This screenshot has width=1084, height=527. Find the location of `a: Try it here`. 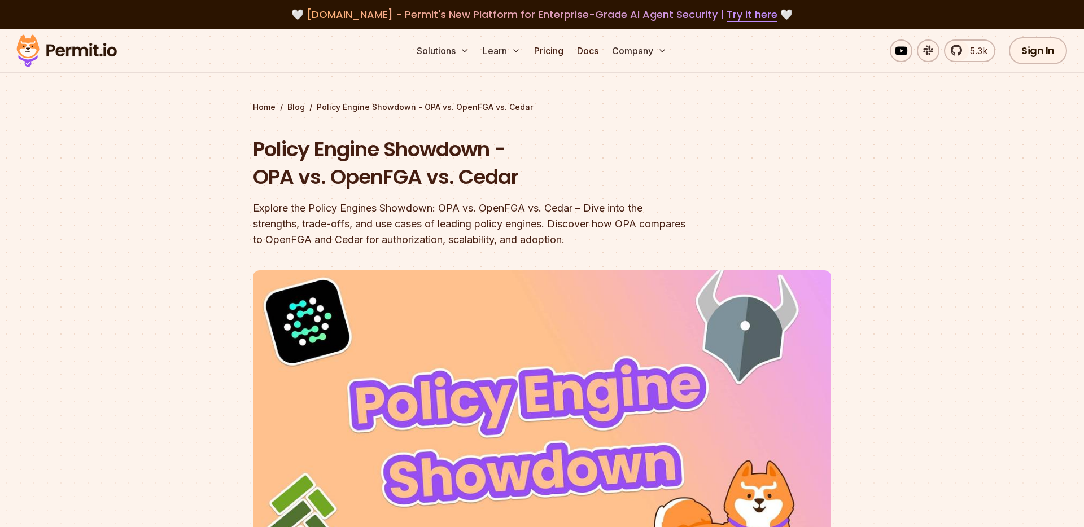

a: Try it here is located at coordinates (752, 15).